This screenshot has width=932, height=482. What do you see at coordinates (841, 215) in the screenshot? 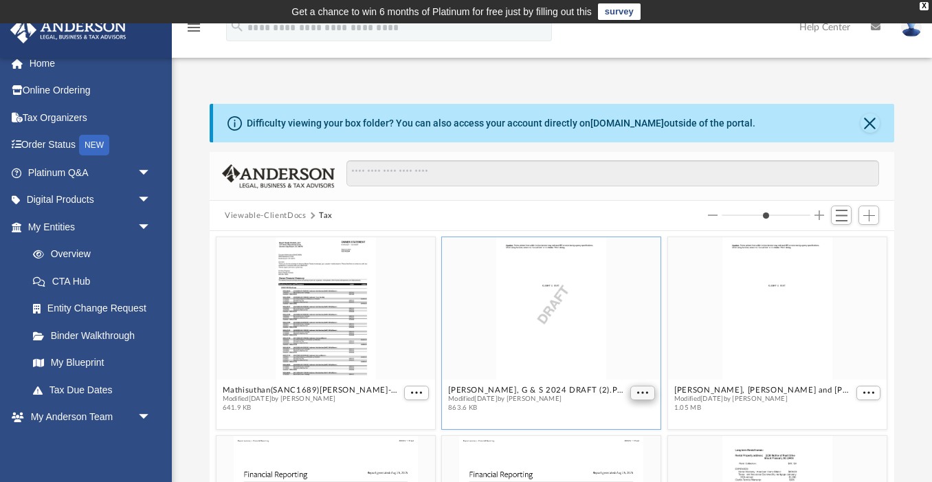
I see `button: Switch to List View` at bounding box center [841, 215].